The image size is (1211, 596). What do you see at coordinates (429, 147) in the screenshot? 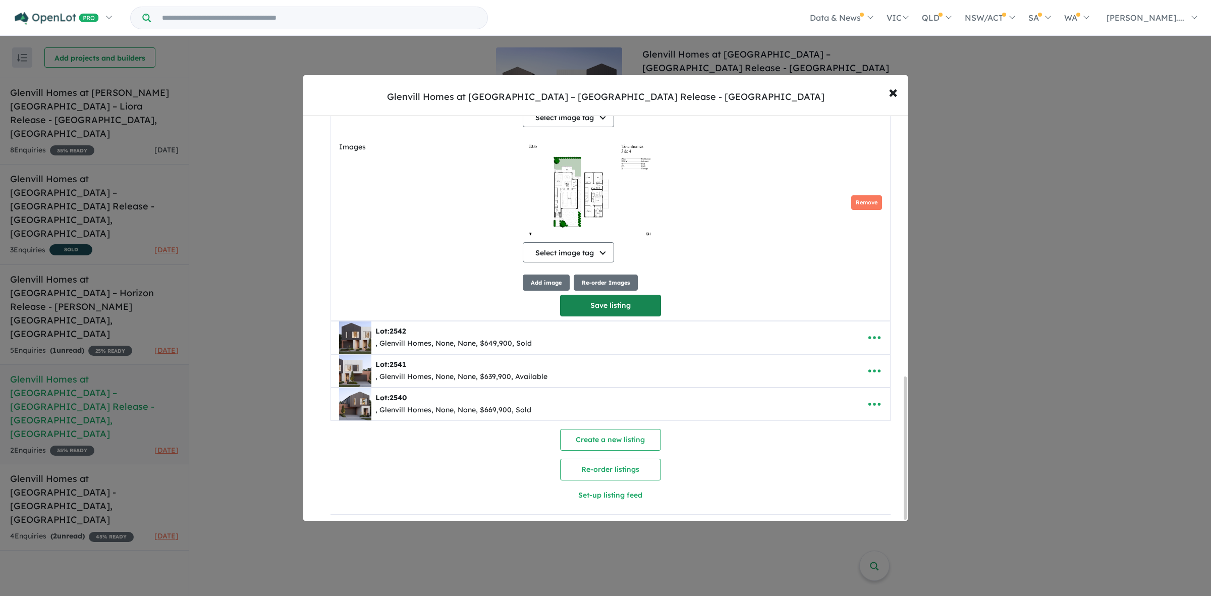
I see `label: Images` at bounding box center [429, 147].